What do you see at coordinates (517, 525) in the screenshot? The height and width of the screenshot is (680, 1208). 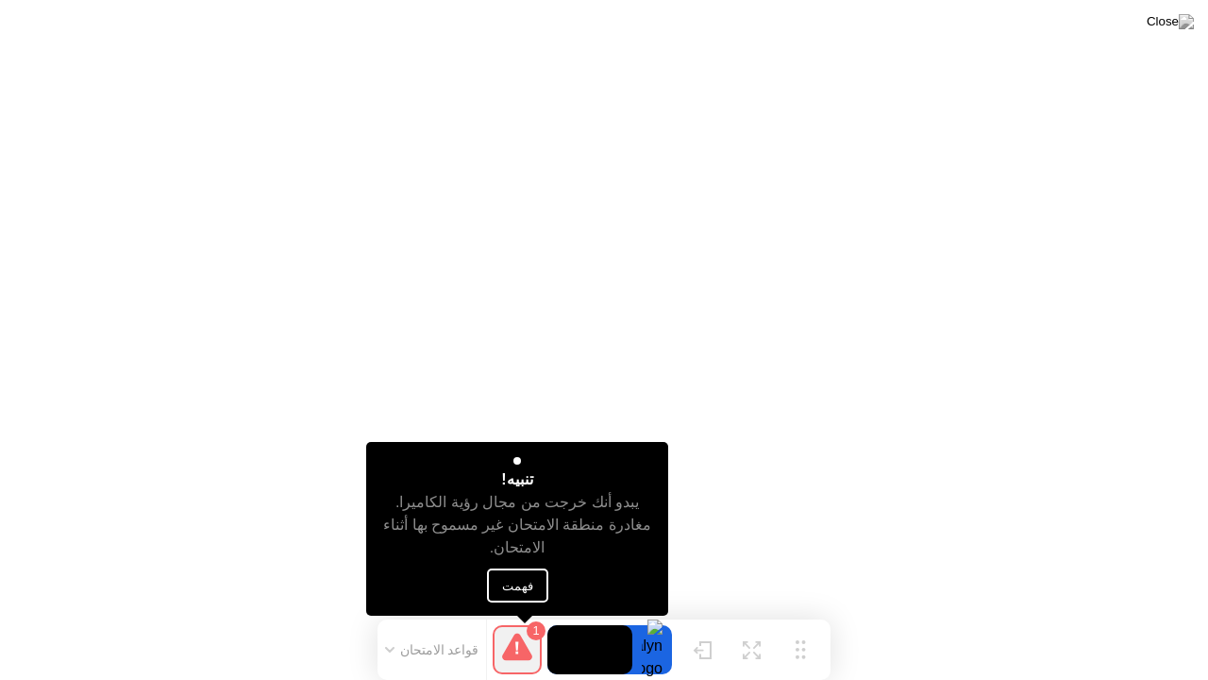 I see `div: يبدو أنك خرجت من مجال رؤية الكاميرا. مغادرة منطقة الامتحان غير مسموح بها أثناء الامتحان.` at bounding box center [517, 525].